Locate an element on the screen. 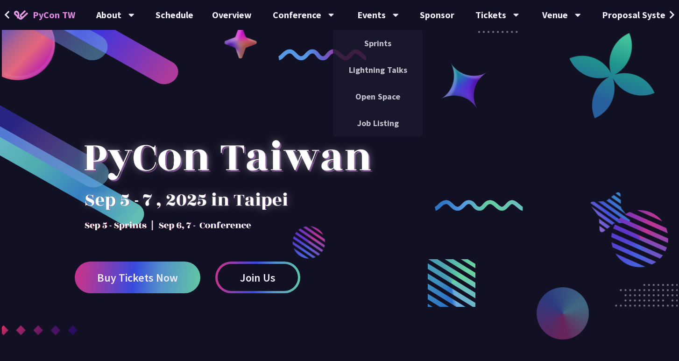 The width and height of the screenshot is (679, 361). button: Join Us is located at coordinates (258, 277).